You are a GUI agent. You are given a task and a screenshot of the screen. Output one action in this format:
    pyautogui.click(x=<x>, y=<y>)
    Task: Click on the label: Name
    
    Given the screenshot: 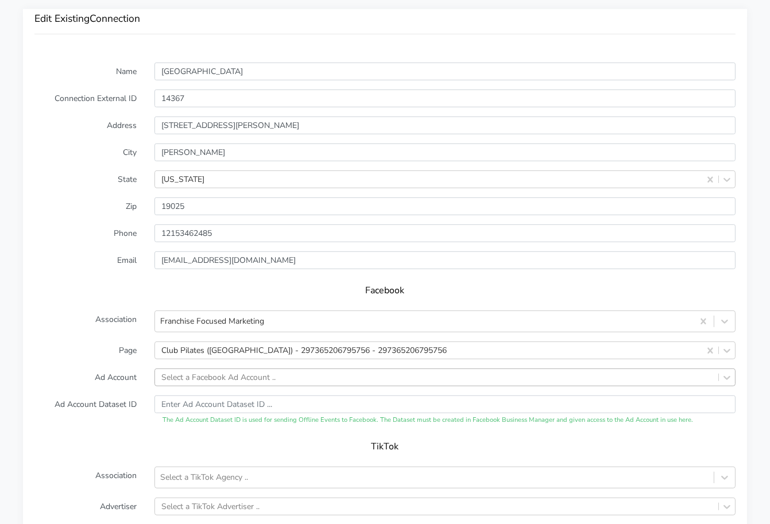 What is the action you would take?
    pyautogui.click(x=86, y=71)
    